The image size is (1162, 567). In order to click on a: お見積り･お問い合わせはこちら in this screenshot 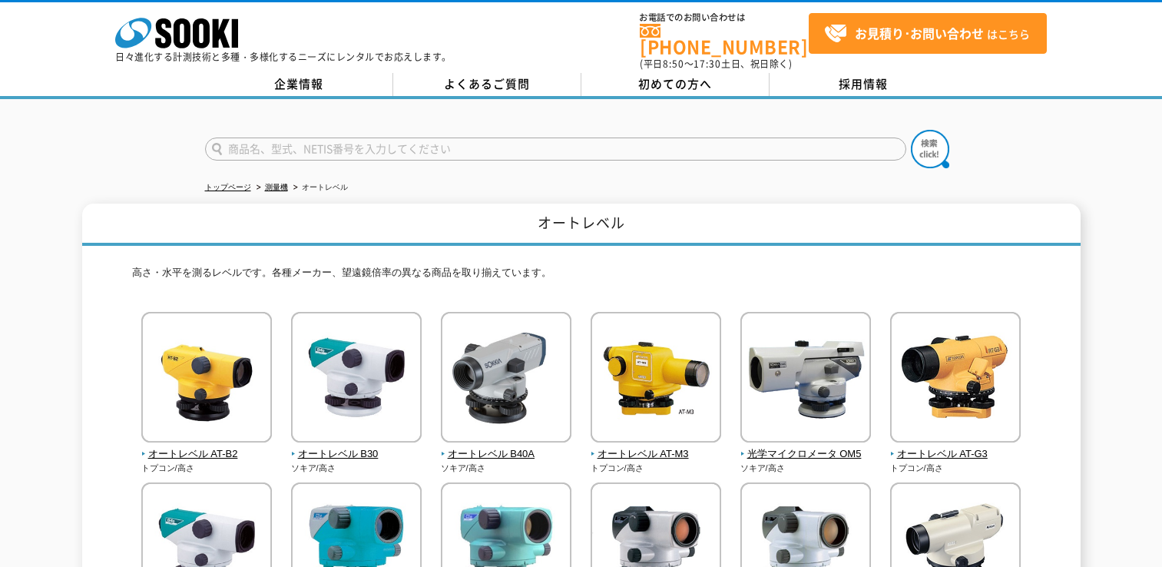, I will do `click(928, 33)`.